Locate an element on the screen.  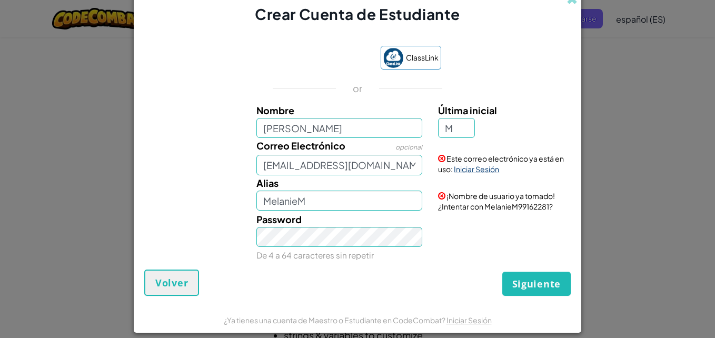
span: Password is located at coordinates (279, 219).